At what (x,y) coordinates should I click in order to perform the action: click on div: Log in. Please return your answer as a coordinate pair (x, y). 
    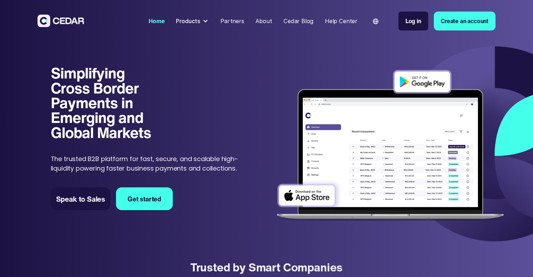
    Looking at the image, I should click on (413, 21).